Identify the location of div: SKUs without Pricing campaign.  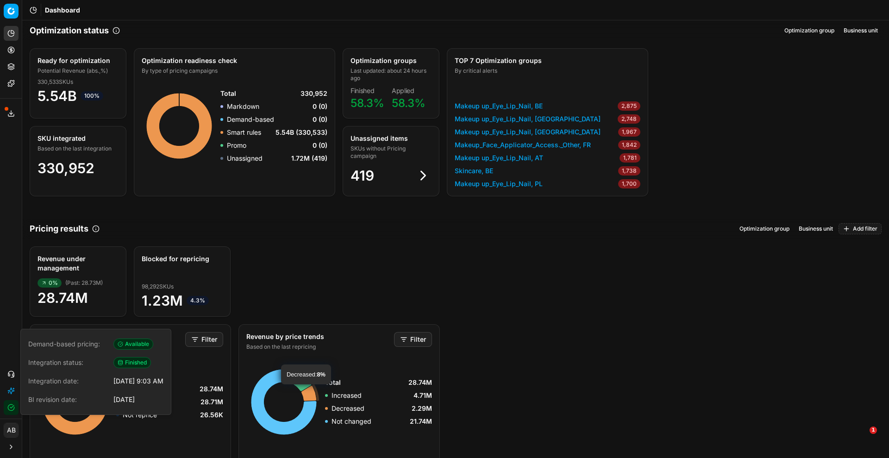
(390, 152).